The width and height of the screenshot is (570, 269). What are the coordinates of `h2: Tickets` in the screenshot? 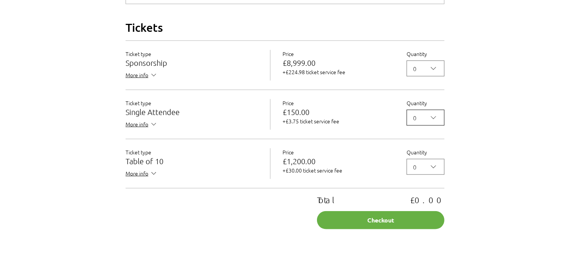 It's located at (285, 27).